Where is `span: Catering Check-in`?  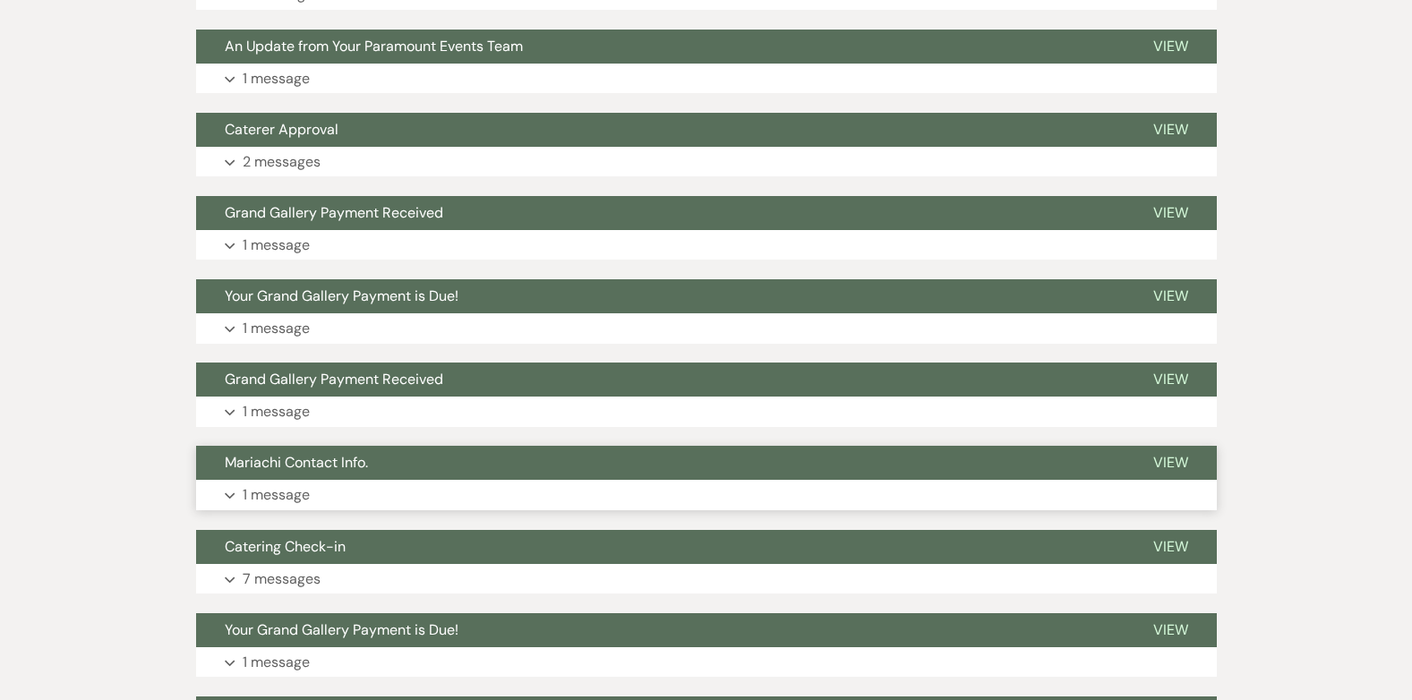 span: Catering Check-in is located at coordinates (285, 546).